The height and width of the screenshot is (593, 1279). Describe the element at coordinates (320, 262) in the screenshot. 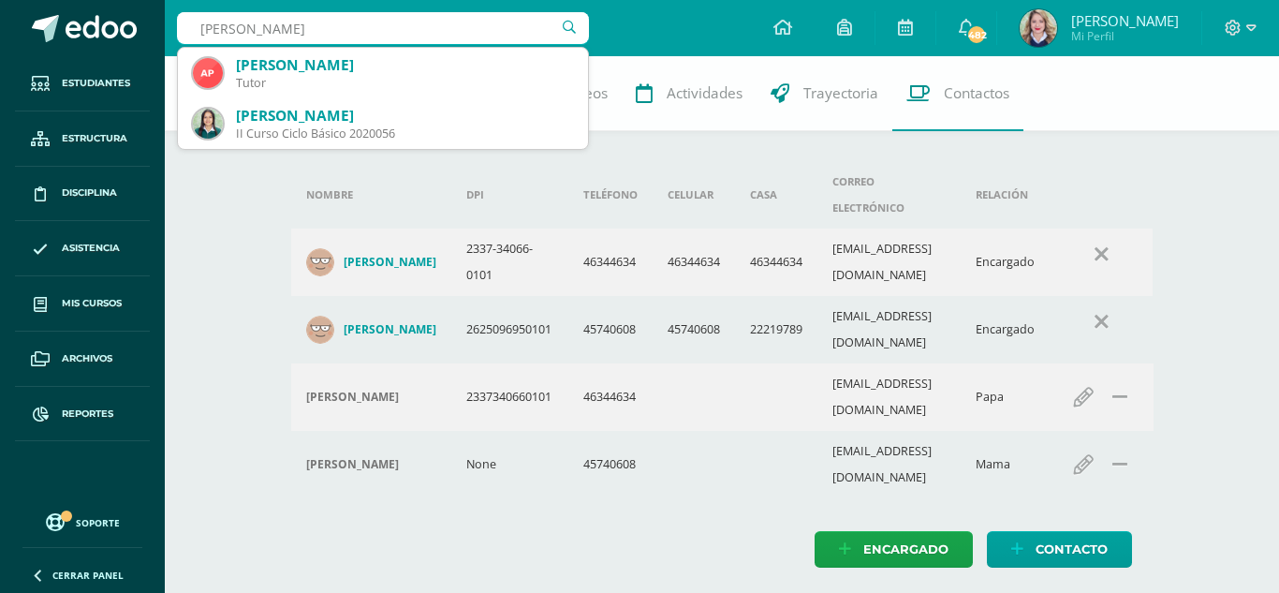

I see `img: ef9fcfa438f986c10ec84018fe201b1a.png` at that location.